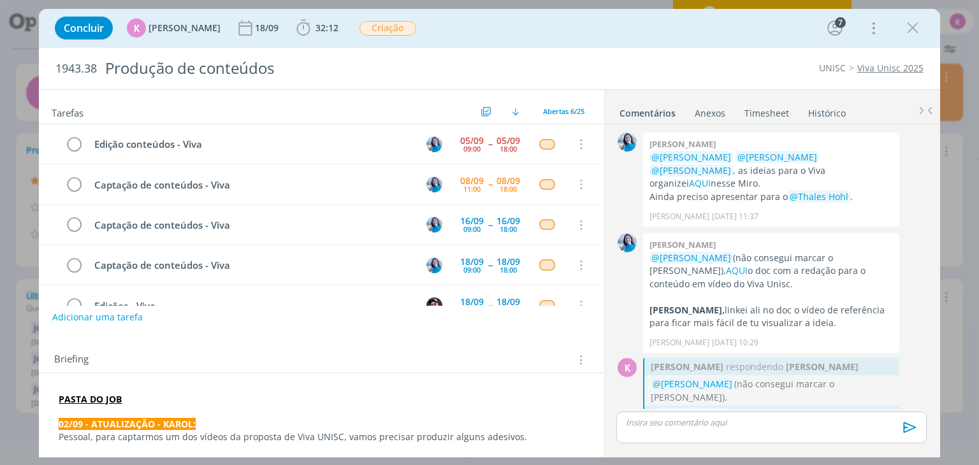 This screenshot has height=465, width=979. What do you see at coordinates (388, 28) in the screenshot?
I see `span: Criação` at bounding box center [388, 28].